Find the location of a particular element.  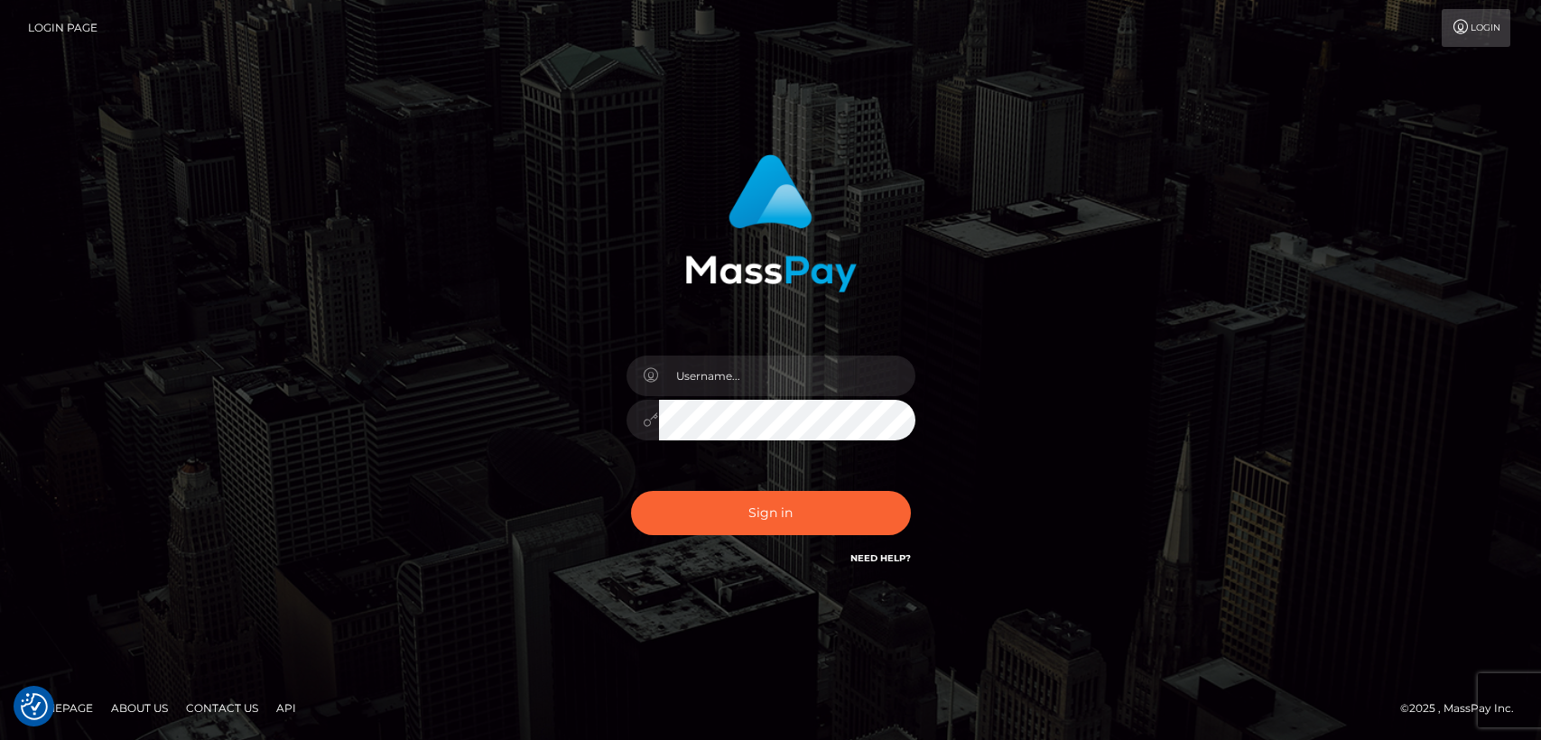

button: Sign in is located at coordinates (771, 513).